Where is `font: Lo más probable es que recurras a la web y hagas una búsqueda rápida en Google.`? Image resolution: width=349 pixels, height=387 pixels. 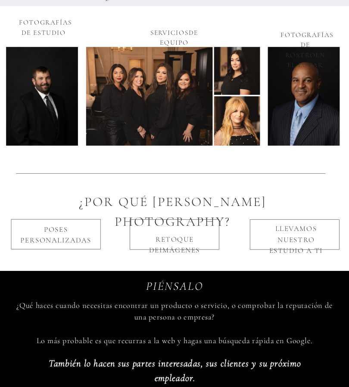 font: Lo más probable es que recurras a la web y hagas una búsqueda rápida en Google. is located at coordinates (174, 340).